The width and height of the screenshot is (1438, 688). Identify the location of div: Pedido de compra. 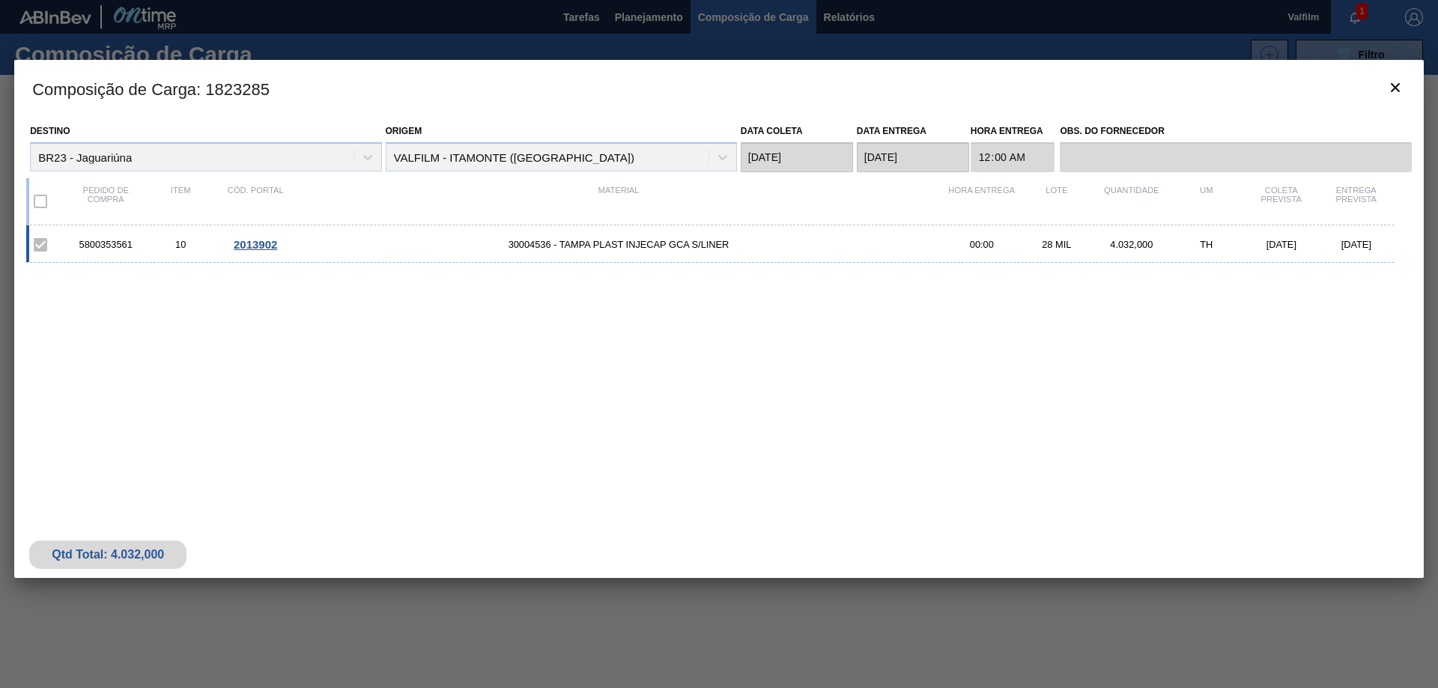
(106, 201).